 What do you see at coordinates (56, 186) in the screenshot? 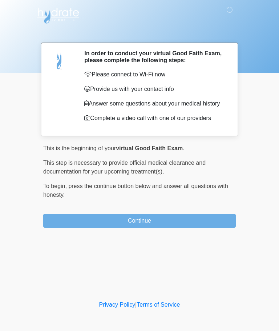
I see `span: To begin,` at bounding box center [56, 186].